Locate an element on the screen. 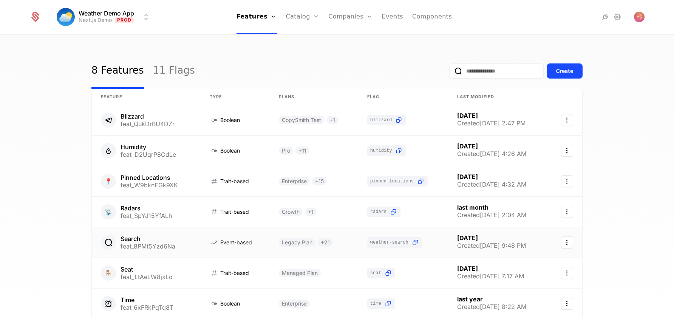  th: Type is located at coordinates (235, 97).